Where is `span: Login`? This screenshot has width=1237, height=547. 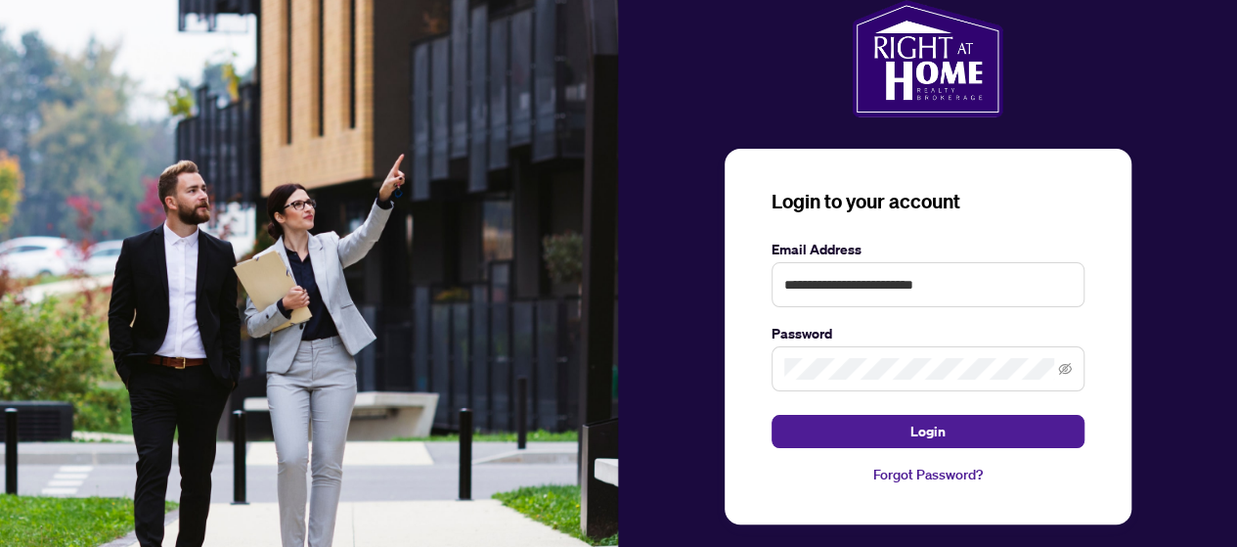 span: Login is located at coordinates (928, 431).